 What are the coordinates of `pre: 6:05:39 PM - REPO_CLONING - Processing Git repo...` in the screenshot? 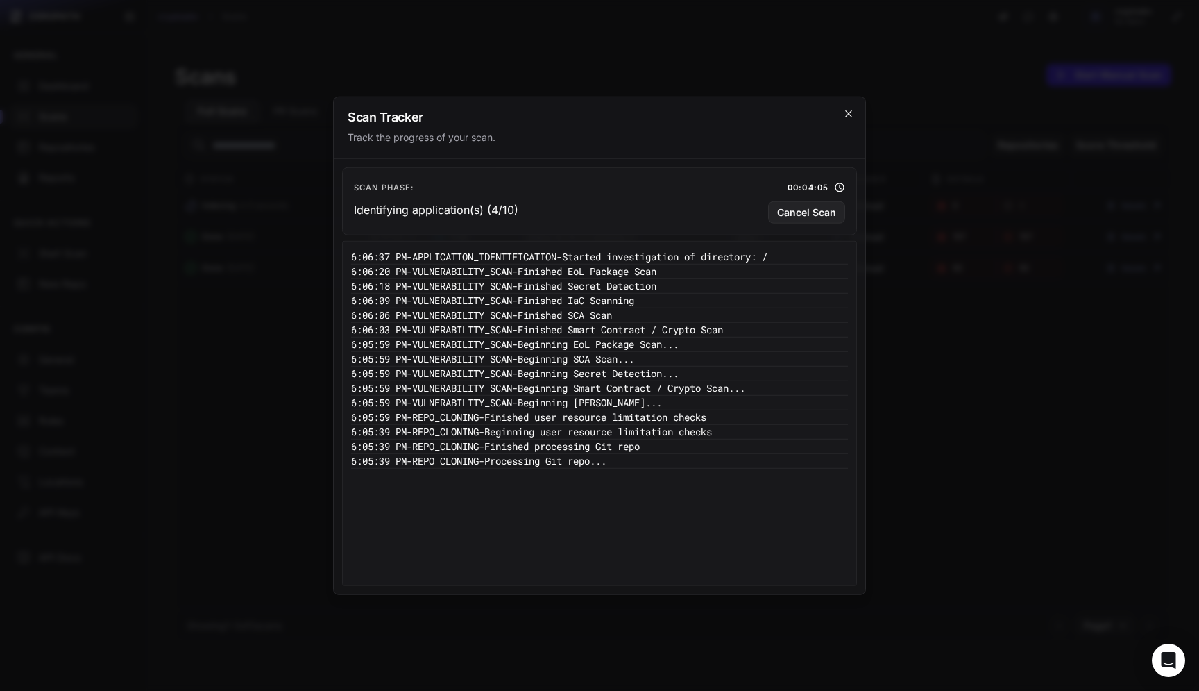 It's located at (600, 460).